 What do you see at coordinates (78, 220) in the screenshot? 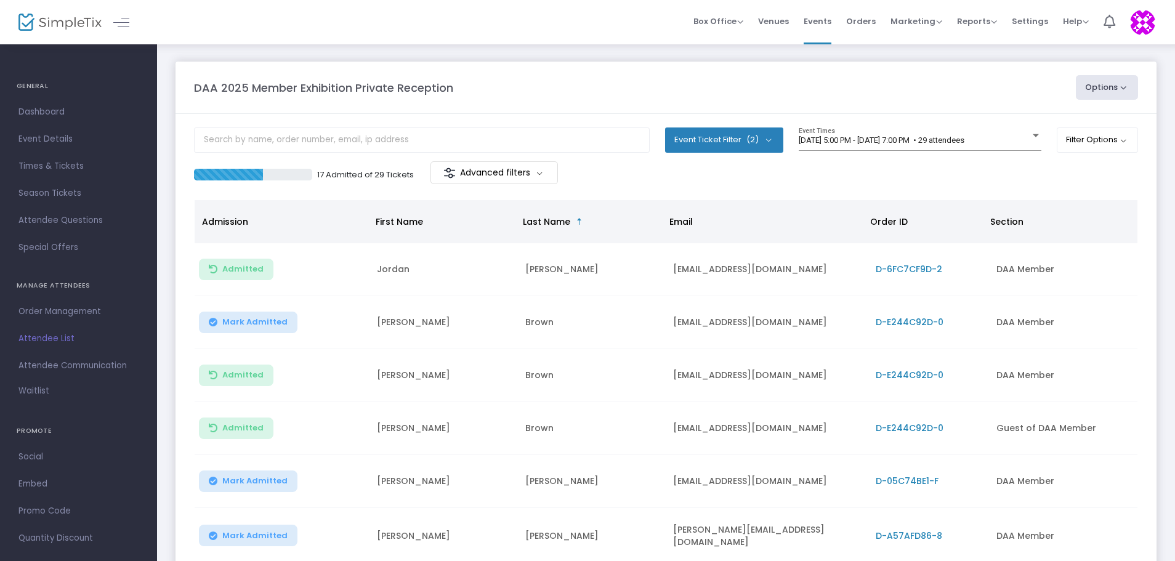
I see `span: Attendee Questions` at bounding box center [78, 220].